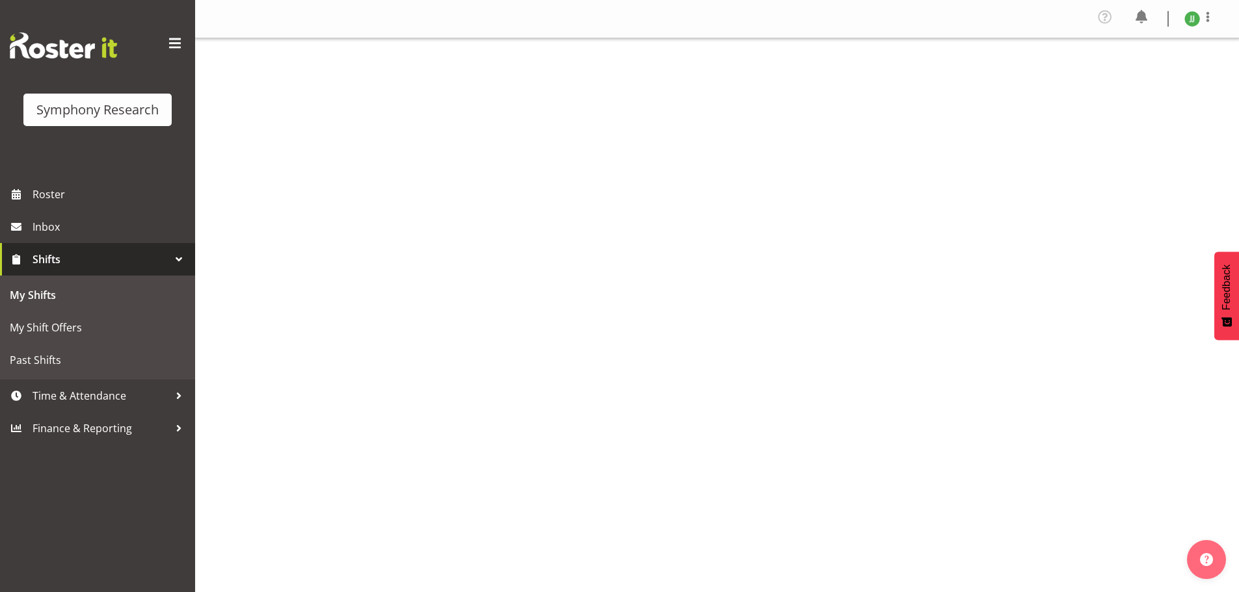 Image resolution: width=1239 pixels, height=592 pixels. What do you see at coordinates (111, 227) in the screenshot?
I see `span: Inbox` at bounding box center [111, 227].